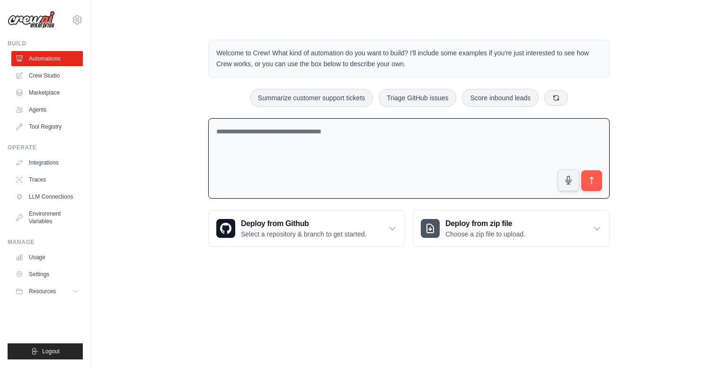 This screenshot has height=367, width=727. I want to click on button: Logout, so click(45, 352).